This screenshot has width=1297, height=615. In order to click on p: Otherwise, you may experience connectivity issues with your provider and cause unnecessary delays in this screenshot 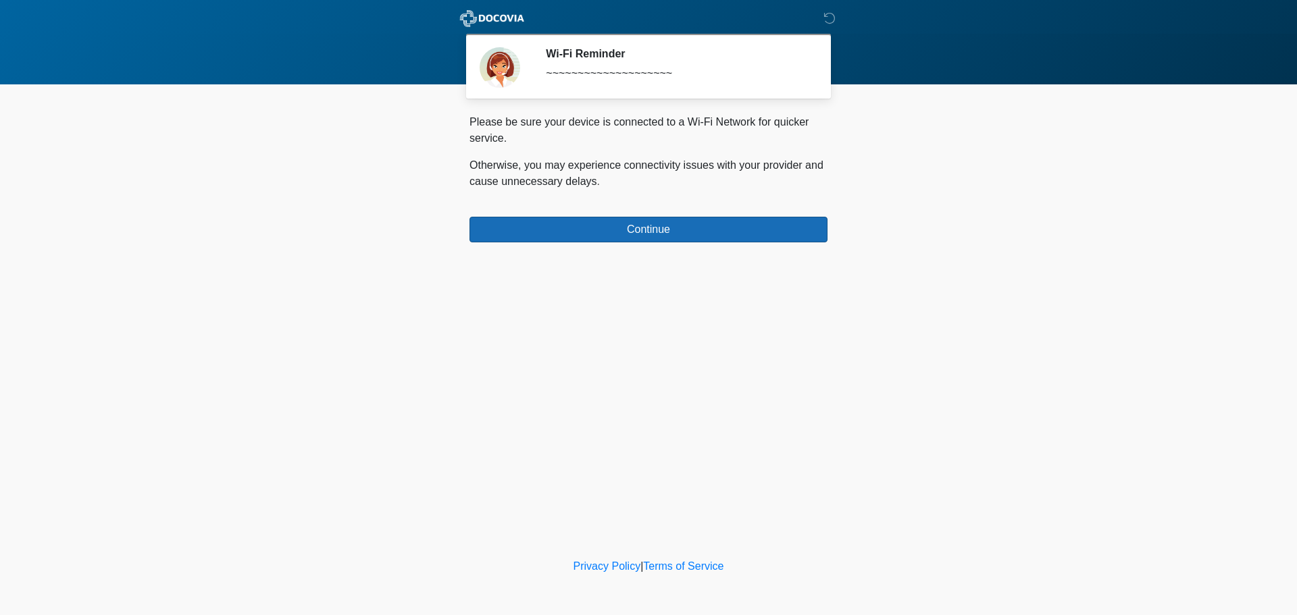, I will do `click(648, 174)`.